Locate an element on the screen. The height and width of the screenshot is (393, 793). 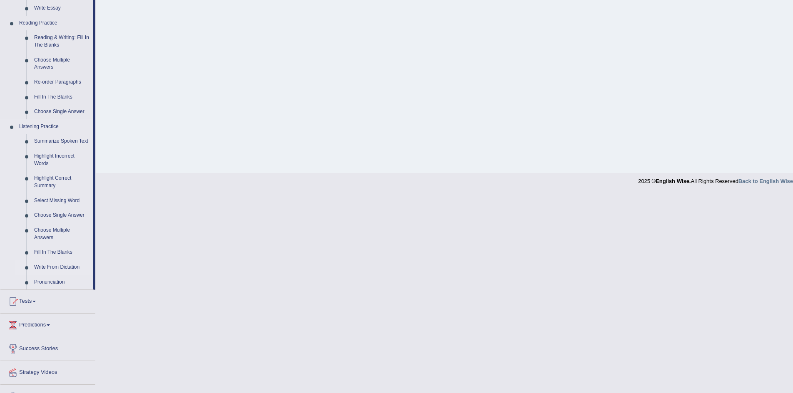
a: Pronunciation is located at coordinates (62, 283).